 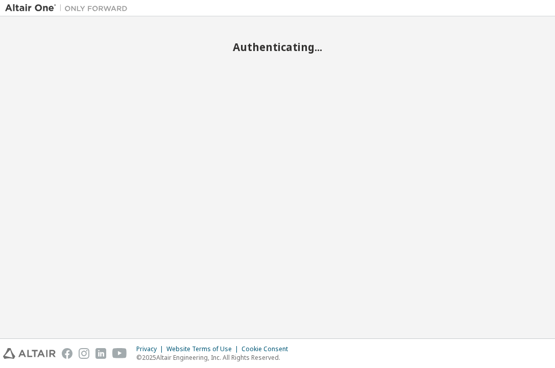 I want to click on h2: Authenticating..., so click(x=277, y=47).